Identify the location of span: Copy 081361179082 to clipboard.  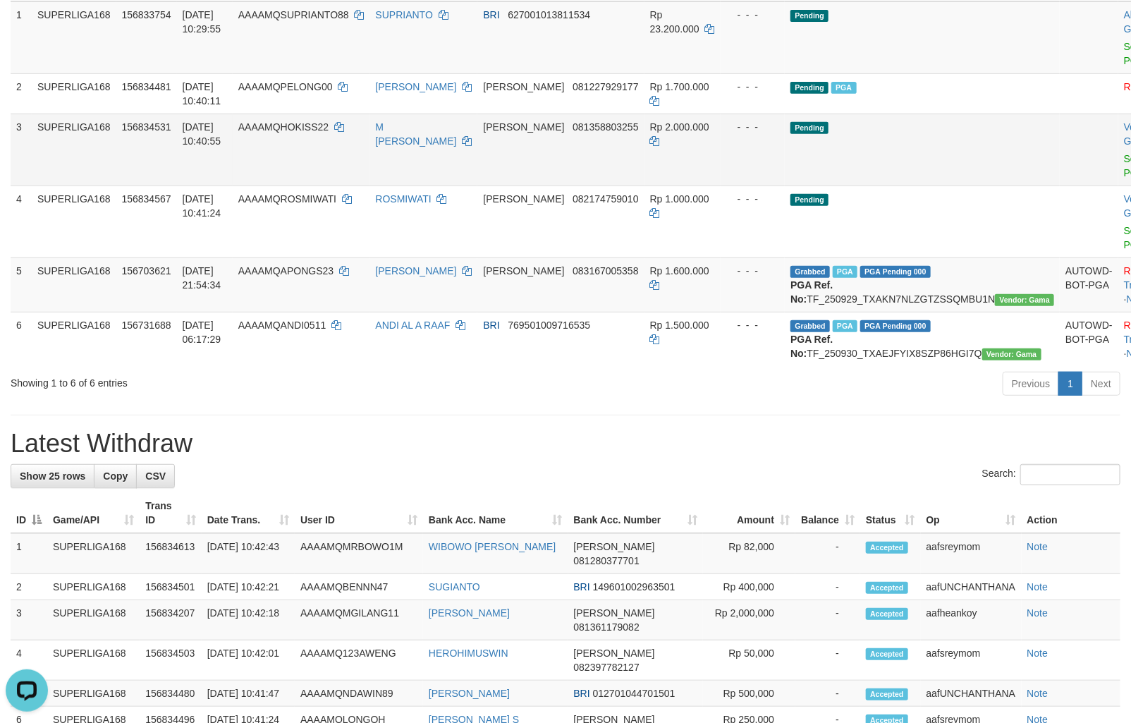
(606, 627).